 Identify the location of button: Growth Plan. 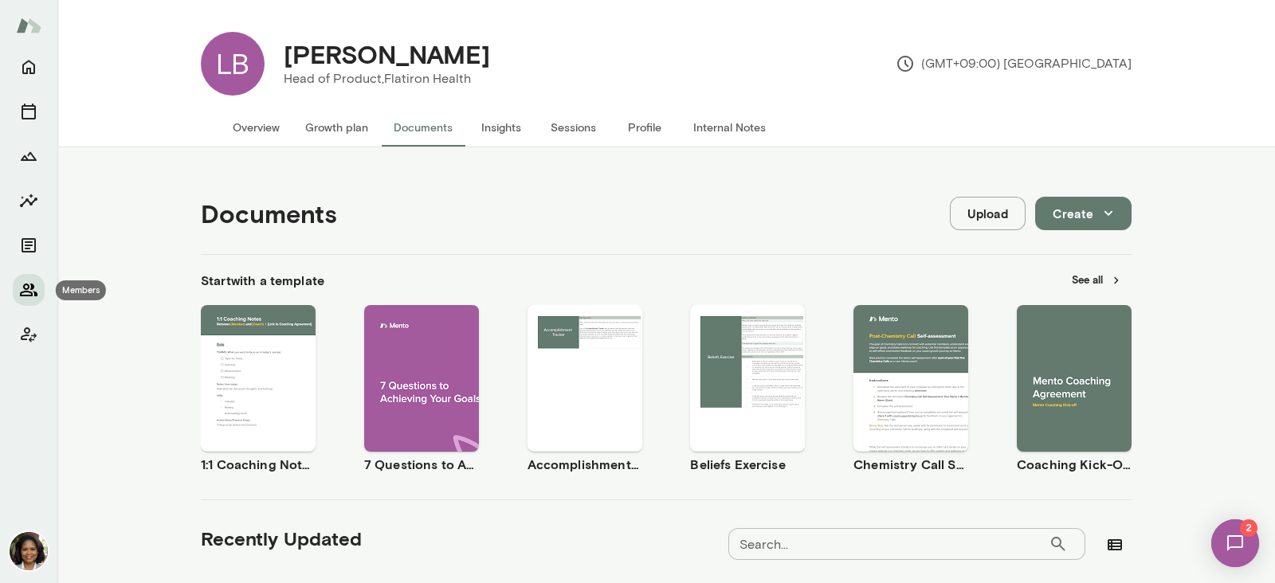
(29, 156).